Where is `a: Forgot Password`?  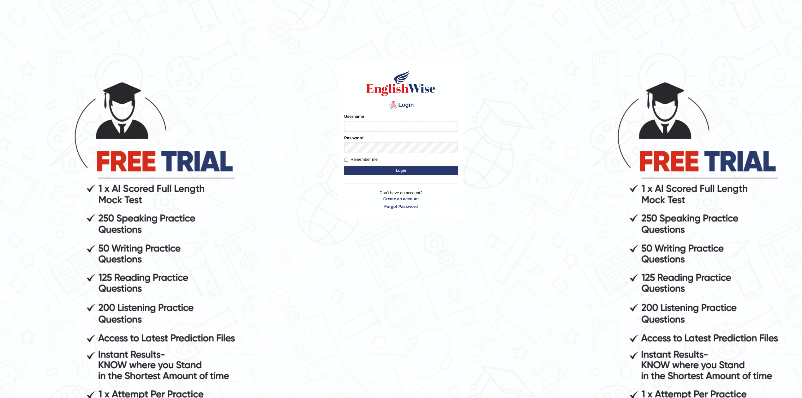
a: Forgot Password is located at coordinates (401, 206).